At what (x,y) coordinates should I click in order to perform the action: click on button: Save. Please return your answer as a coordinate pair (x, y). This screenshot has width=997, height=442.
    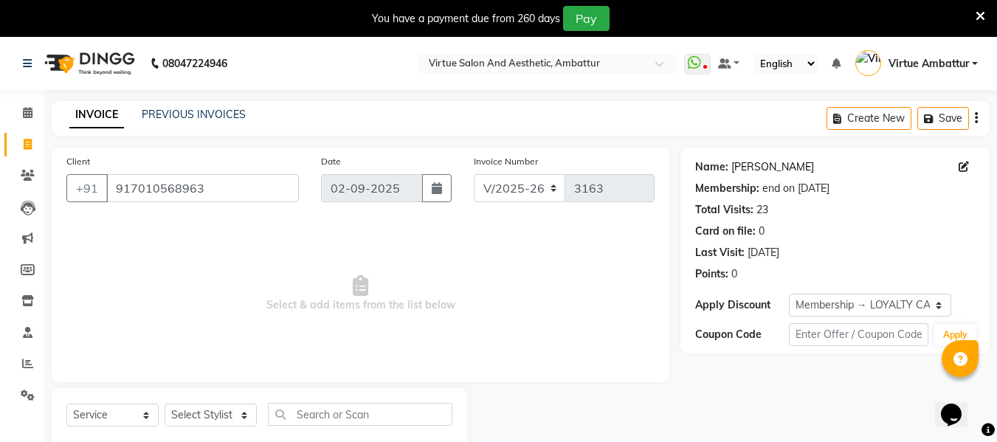
    Looking at the image, I should click on (943, 118).